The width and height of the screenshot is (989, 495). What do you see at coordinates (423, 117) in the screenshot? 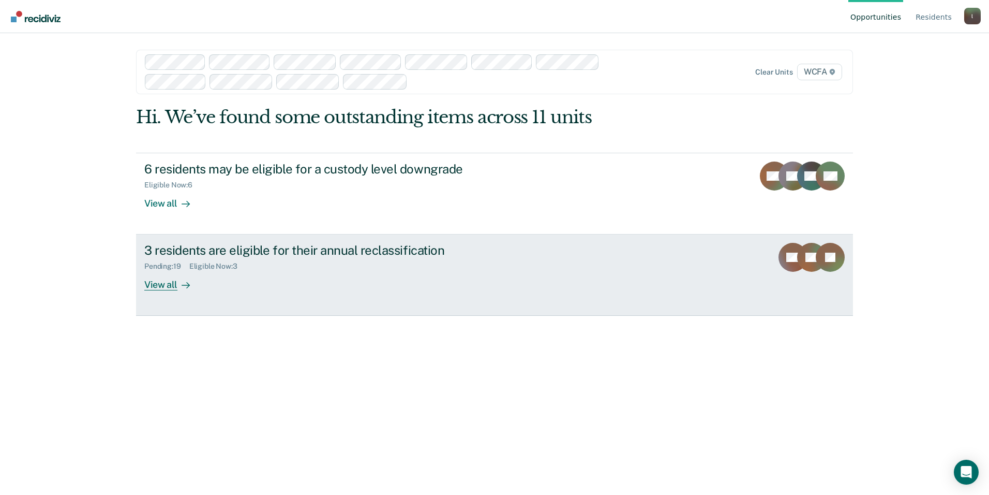
I see `div: Hi. We’ve found some outstanding items across 11 units` at bounding box center [423, 117].